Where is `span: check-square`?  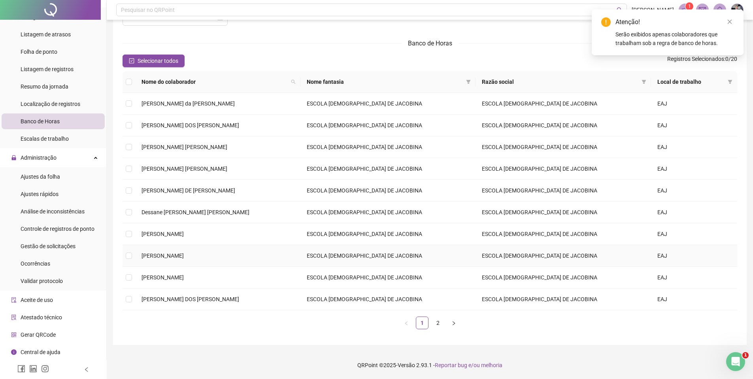
span: check-square is located at coordinates (132, 61).